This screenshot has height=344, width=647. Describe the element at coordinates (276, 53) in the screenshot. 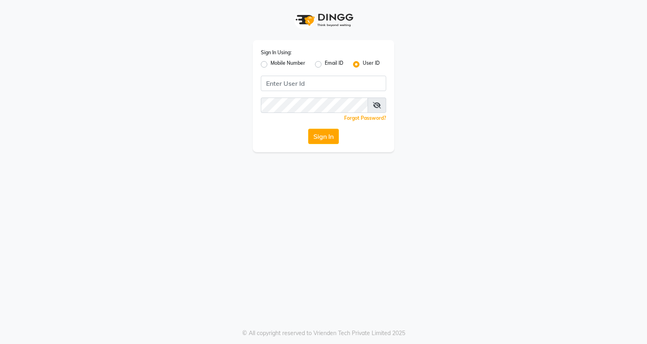

I see `label: Sign In Using:` at that location.